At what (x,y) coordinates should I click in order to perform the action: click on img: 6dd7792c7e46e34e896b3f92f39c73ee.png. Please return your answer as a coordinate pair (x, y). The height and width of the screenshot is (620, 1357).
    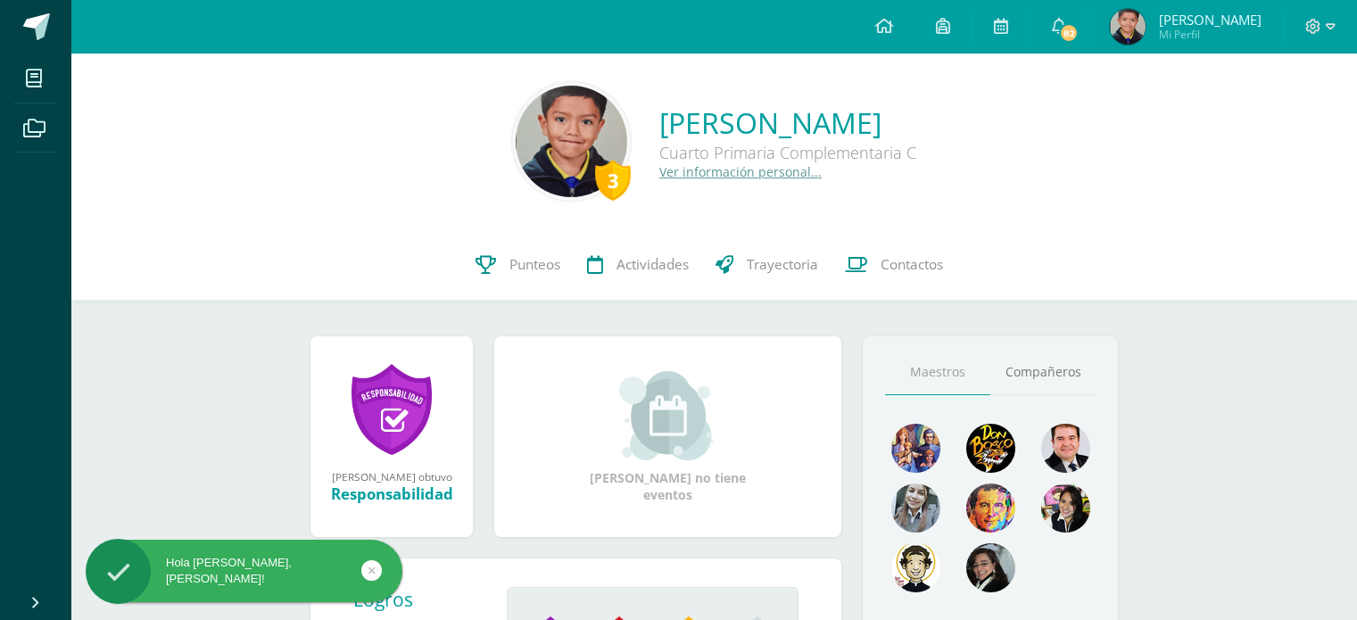
    Looking at the image, I should click on (915, 567).